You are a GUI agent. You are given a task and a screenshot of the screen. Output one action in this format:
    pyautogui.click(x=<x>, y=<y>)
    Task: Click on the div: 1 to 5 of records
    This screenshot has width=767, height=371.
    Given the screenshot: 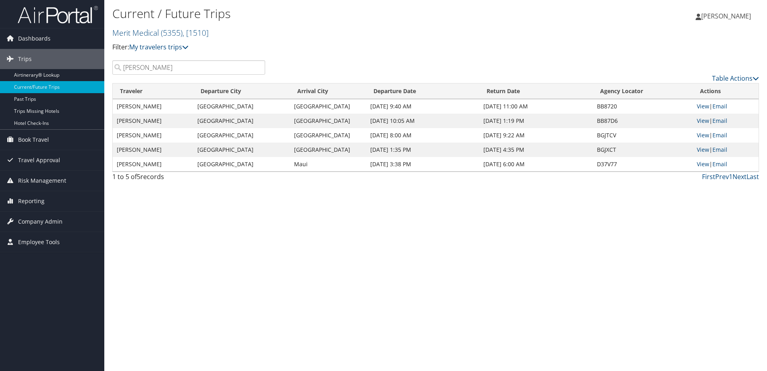 What is the action you would take?
    pyautogui.click(x=189, y=179)
    